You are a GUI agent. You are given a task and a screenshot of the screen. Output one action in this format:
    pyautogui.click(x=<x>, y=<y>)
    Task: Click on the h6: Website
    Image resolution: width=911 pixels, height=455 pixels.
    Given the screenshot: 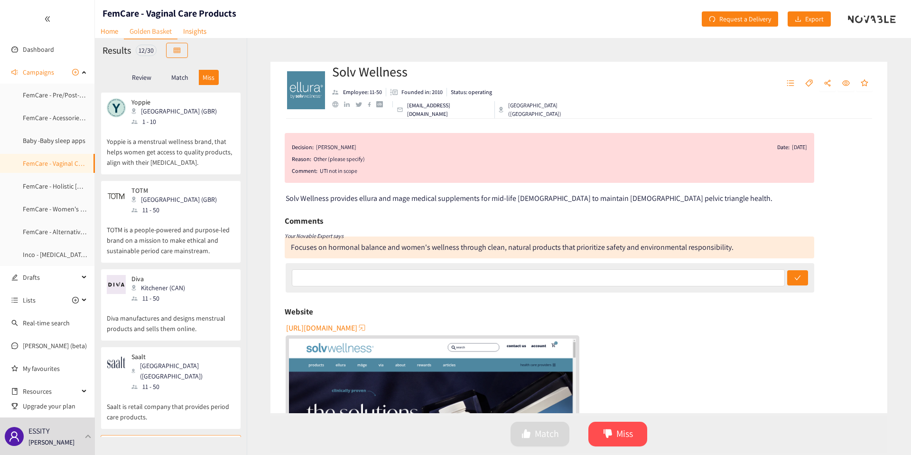 What is the action you would take?
    pyautogui.click(x=299, y=311)
    